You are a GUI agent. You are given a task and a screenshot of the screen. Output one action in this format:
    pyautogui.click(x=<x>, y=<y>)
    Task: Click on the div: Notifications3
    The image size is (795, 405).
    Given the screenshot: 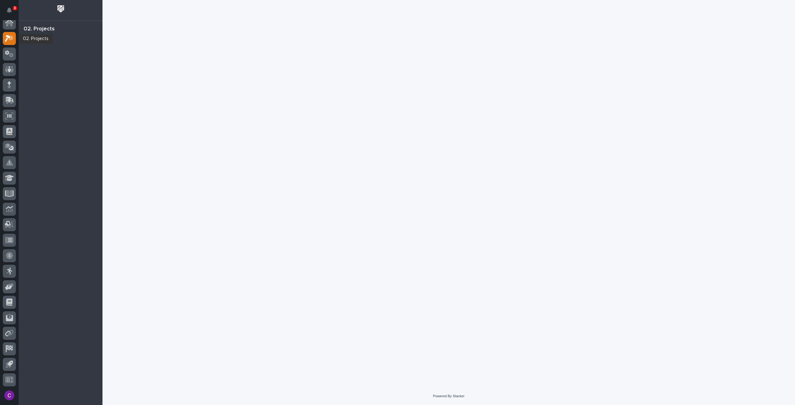 What is the action you would take?
    pyautogui.click(x=12, y=12)
    